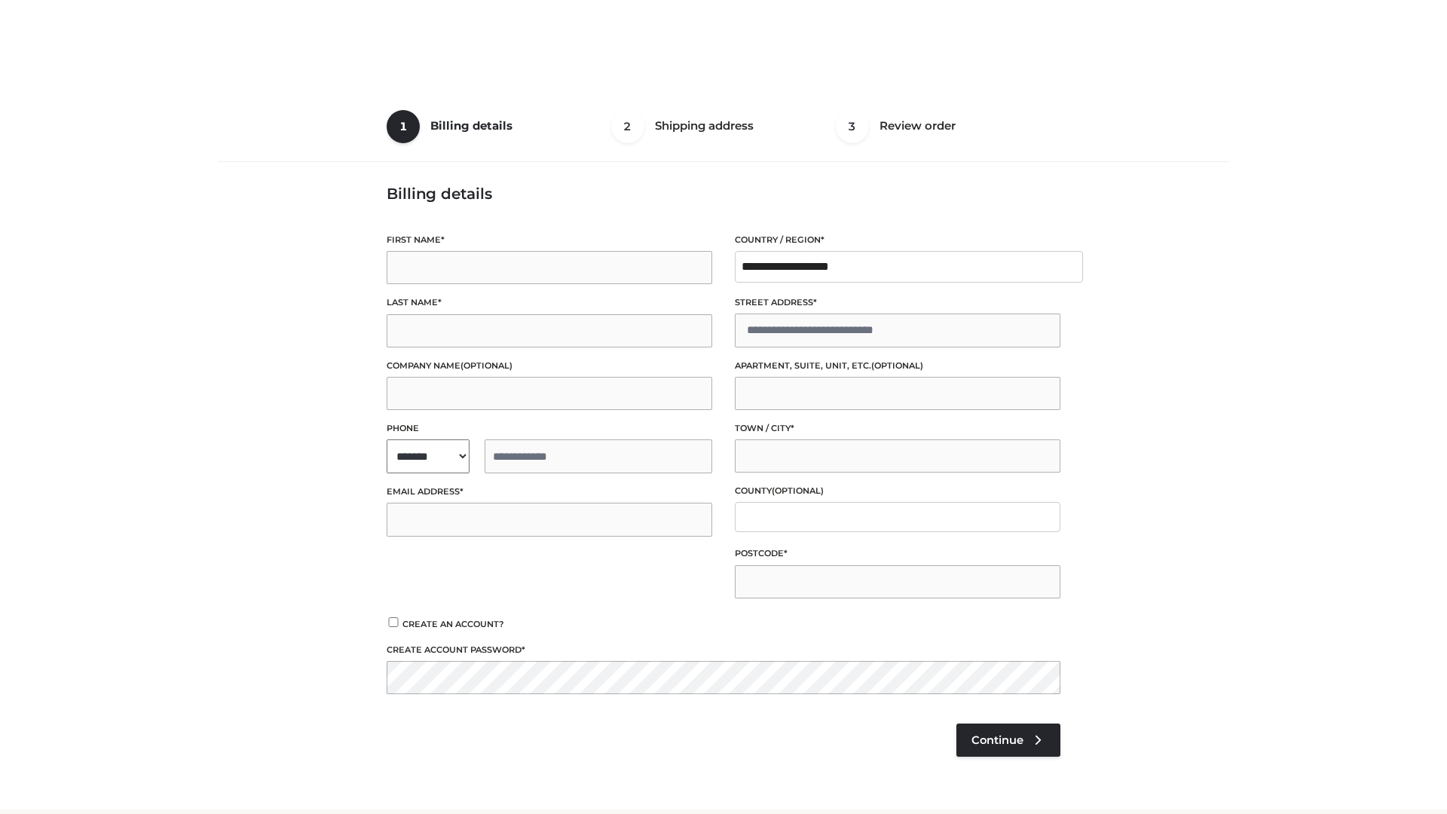  Describe the element at coordinates (1008, 740) in the screenshot. I see `a: Continue` at that location.